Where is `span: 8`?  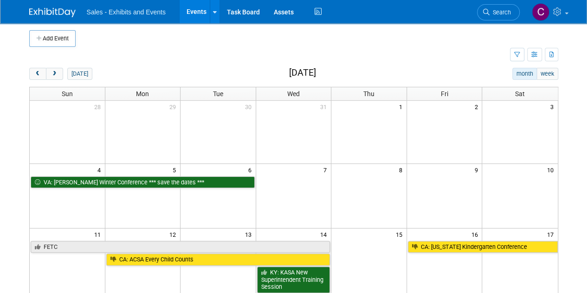 span: 8 is located at coordinates (402, 169).